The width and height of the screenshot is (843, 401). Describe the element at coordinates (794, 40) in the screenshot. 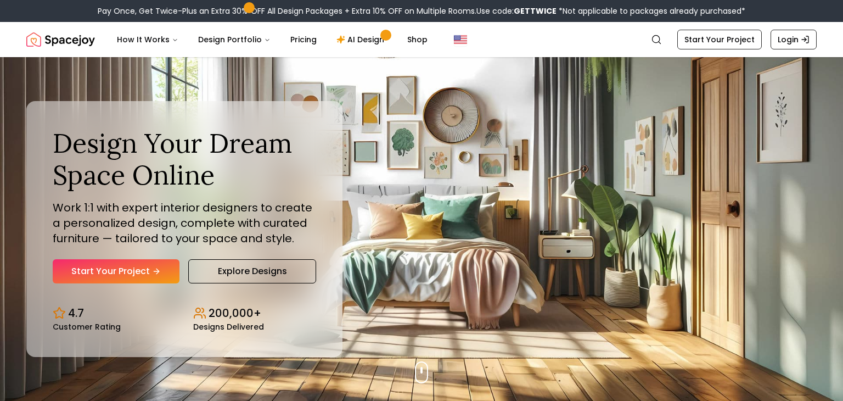

I see `a: Login` at that location.